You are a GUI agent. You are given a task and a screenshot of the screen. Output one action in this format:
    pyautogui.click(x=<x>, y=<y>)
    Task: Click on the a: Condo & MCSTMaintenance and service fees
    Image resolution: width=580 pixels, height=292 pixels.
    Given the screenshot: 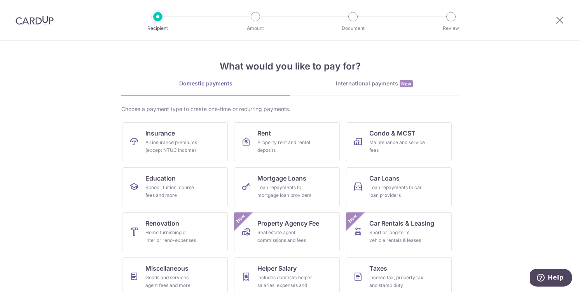 What is the action you would take?
    pyautogui.click(x=399, y=142)
    